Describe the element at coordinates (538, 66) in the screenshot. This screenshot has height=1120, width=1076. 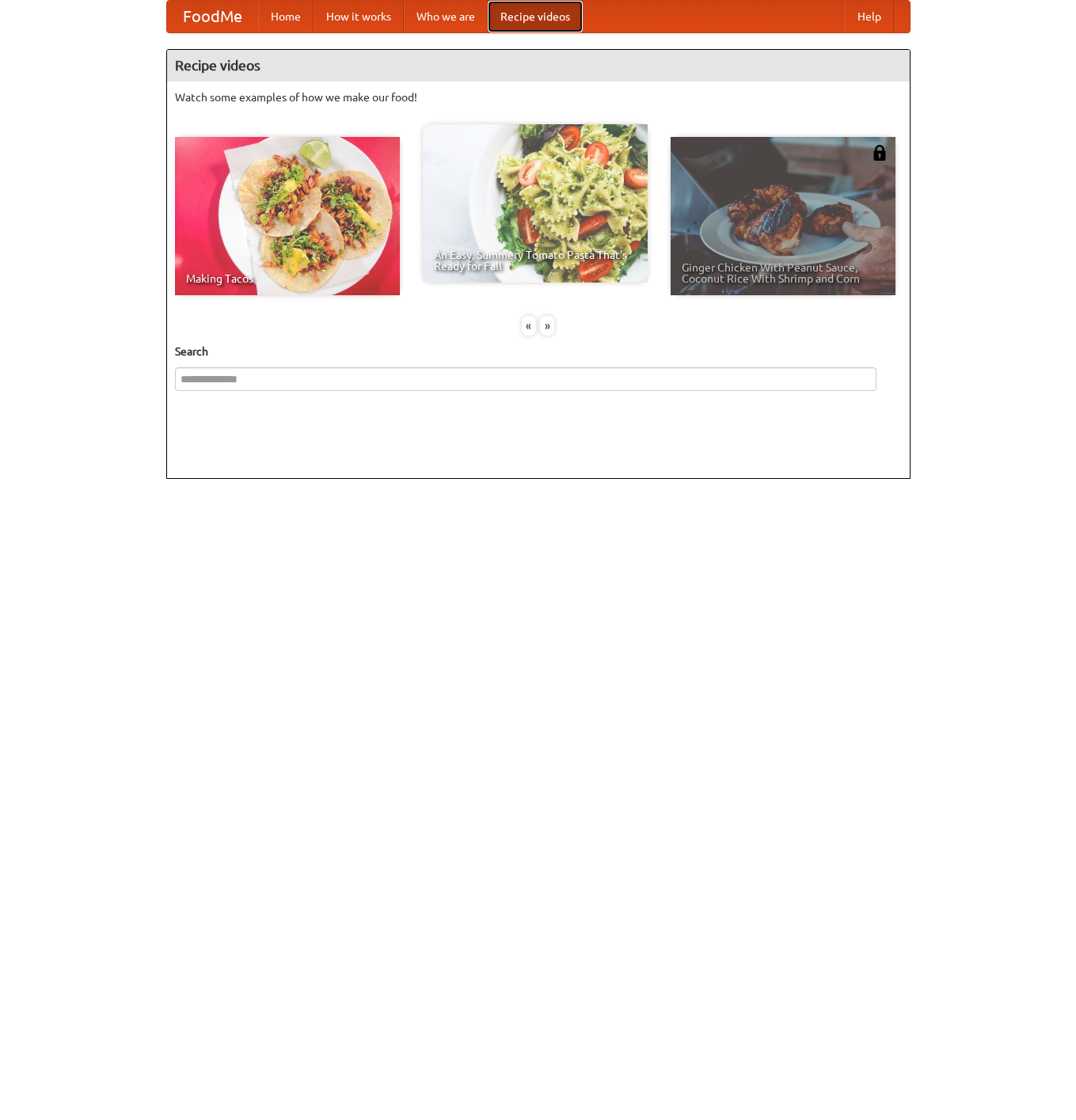
I see `h4: Recipe videos` at that location.